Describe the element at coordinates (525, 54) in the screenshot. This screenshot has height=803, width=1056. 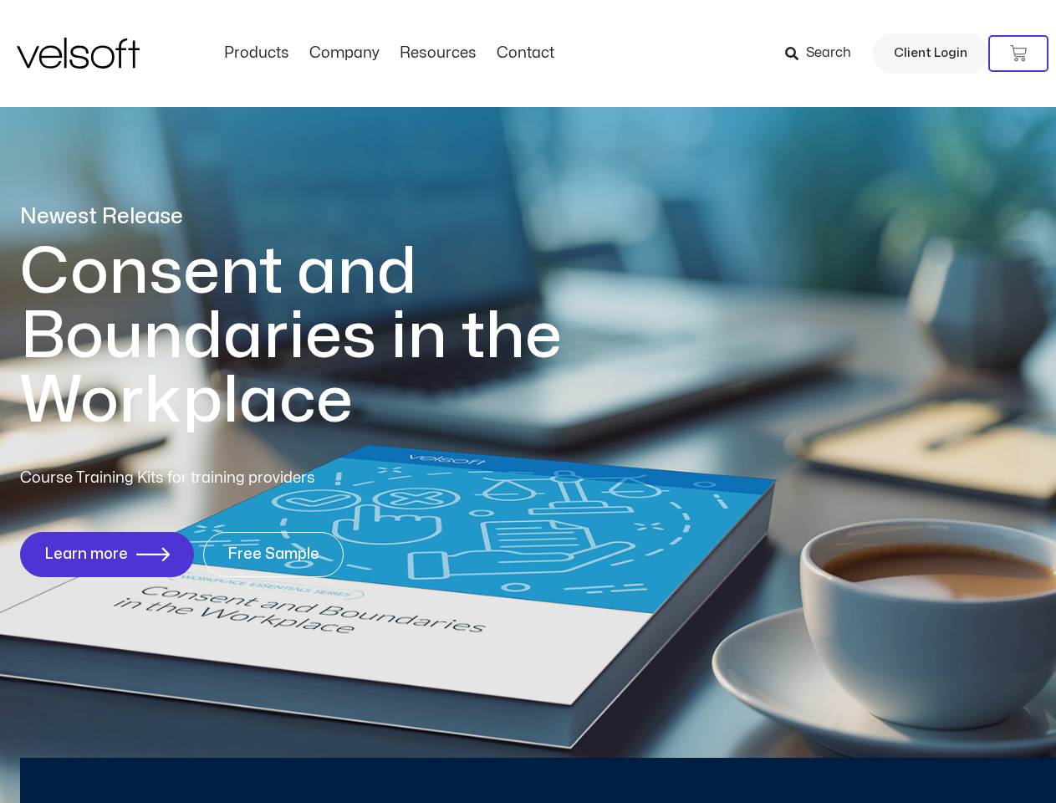
I see `a: ContactMenu Toggle` at that location.